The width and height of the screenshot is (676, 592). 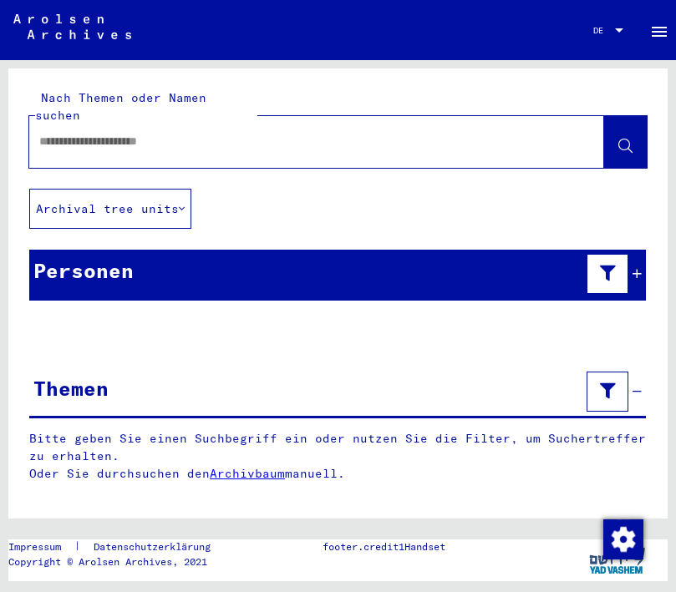 I want to click on img: Arolsen_neg.svg, so click(x=72, y=27).